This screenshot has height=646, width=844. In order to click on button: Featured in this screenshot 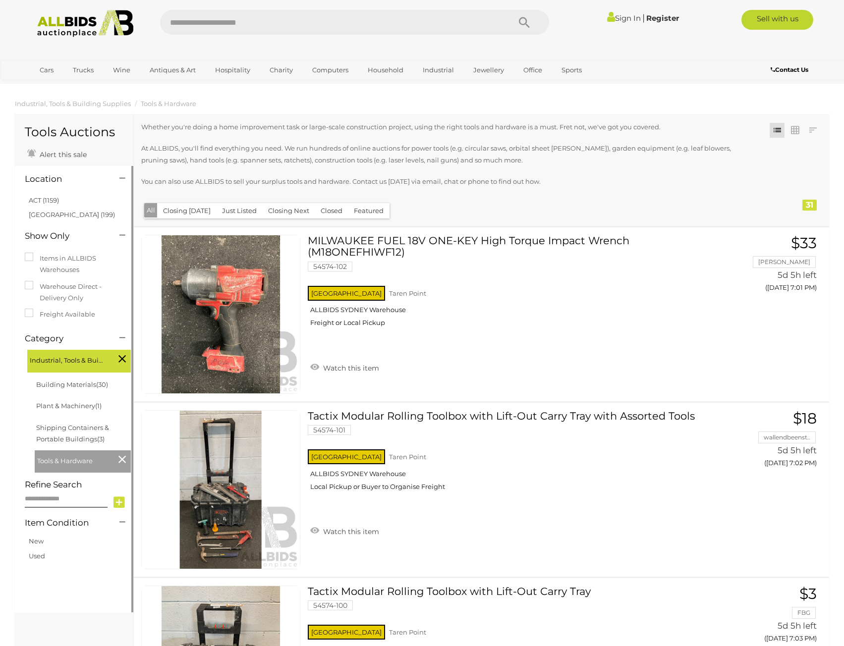, I will do `click(369, 211)`.